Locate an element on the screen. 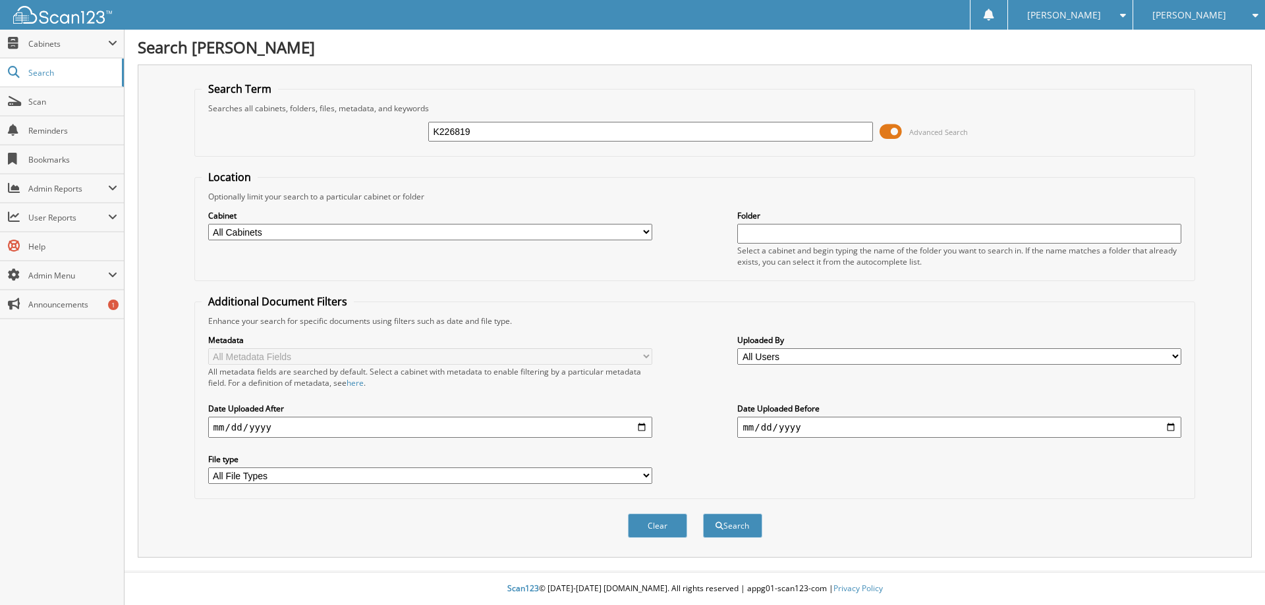 This screenshot has height=605, width=1265. div: Select a cabinet and begin typing the name of the folder you want to search in. If the name match... is located at coordinates (959, 256).